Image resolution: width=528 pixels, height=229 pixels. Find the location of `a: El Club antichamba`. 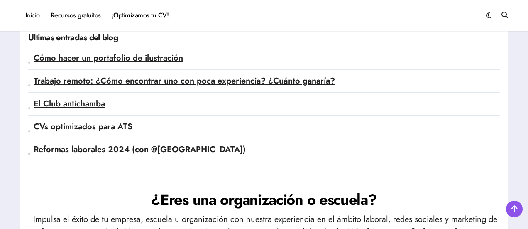

a: El Club antichamba is located at coordinates (69, 103).